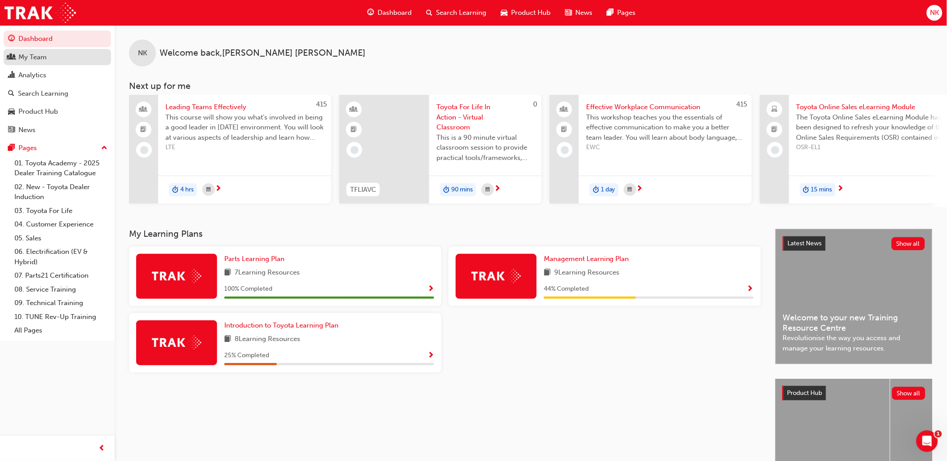 This screenshot has height=461, width=947. I want to click on span: Welcome to your new Training Resource Centre, so click(854, 323).